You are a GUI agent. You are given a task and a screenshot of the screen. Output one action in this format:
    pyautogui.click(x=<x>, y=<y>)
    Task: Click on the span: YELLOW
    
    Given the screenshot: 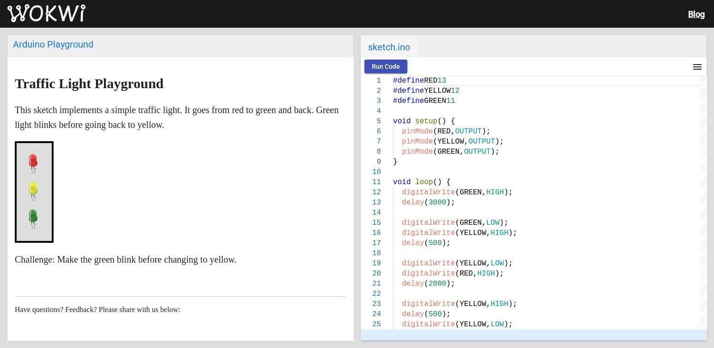 What is the action you would take?
    pyautogui.click(x=437, y=91)
    